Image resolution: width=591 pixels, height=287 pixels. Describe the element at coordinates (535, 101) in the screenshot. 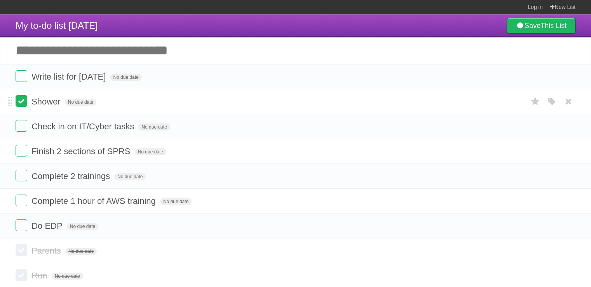

I see `label: Star task` at that location.